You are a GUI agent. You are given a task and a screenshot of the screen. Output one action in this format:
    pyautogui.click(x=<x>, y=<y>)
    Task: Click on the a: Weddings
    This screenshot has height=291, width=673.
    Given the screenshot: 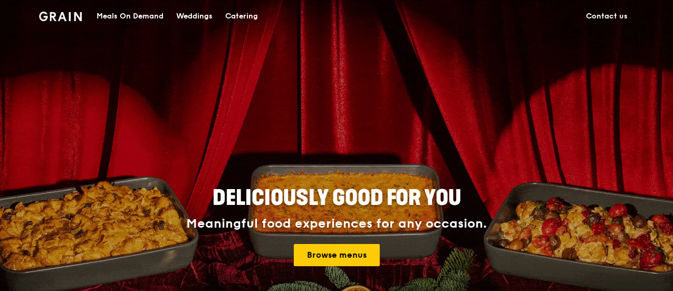 What is the action you would take?
    pyautogui.click(x=194, y=16)
    